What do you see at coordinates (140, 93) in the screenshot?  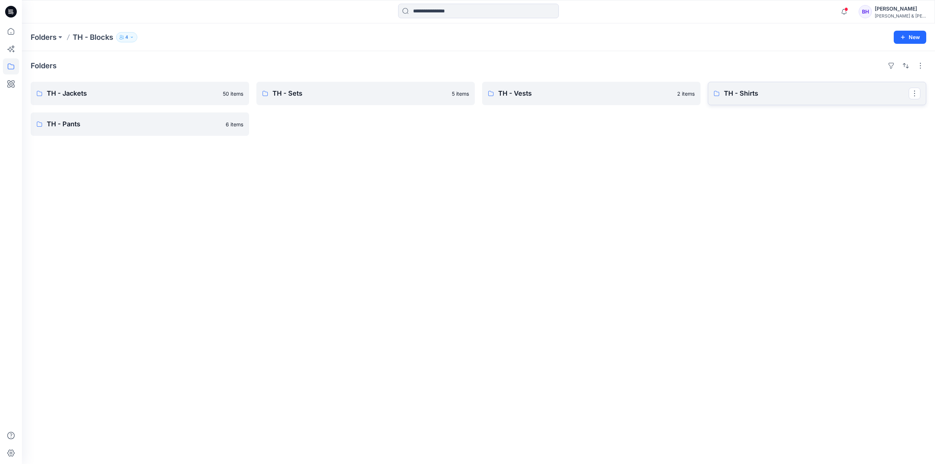 I see `a: TH - Jackets50 items` at bounding box center [140, 93].